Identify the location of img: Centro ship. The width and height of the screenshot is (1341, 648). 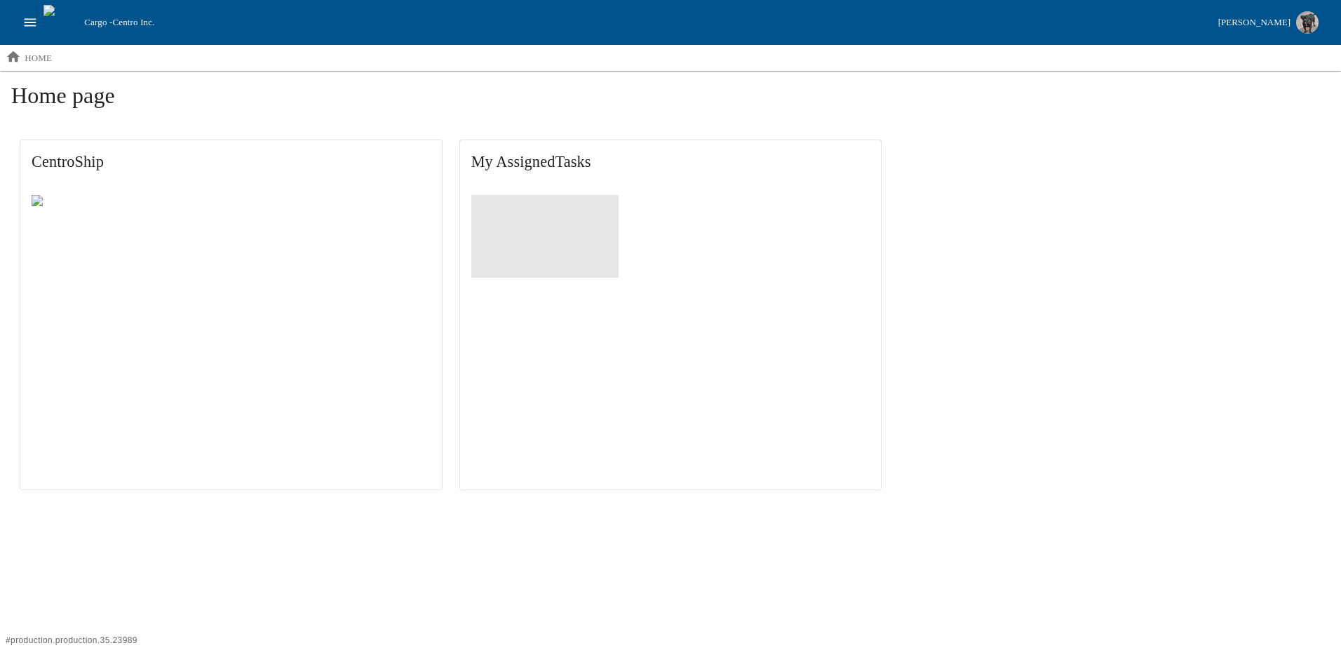
(66, 203).